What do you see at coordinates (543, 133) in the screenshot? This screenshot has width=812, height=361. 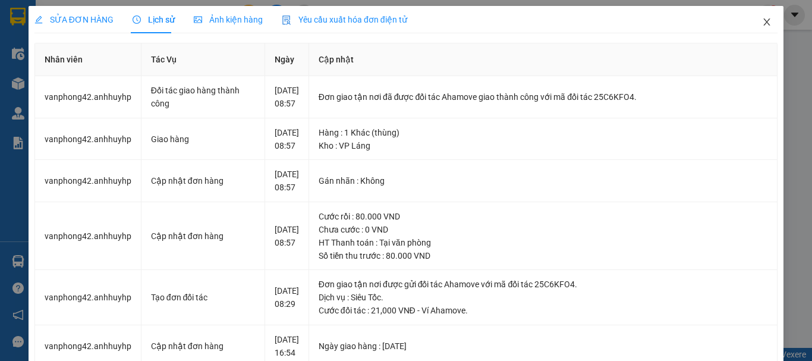 I see `div: Hàng : 1 Khác (thùng)` at bounding box center [543, 133].